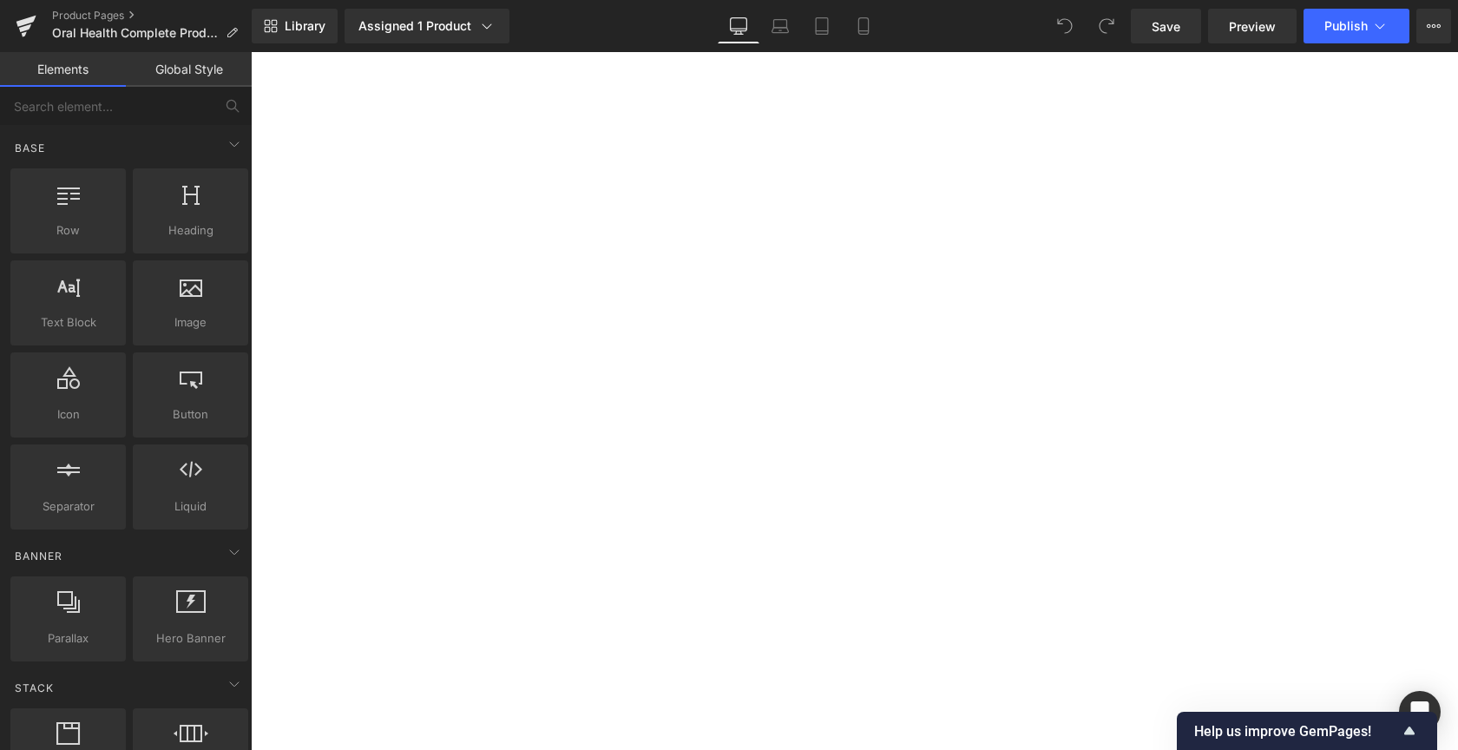  I want to click on span: Button, so click(190, 414).